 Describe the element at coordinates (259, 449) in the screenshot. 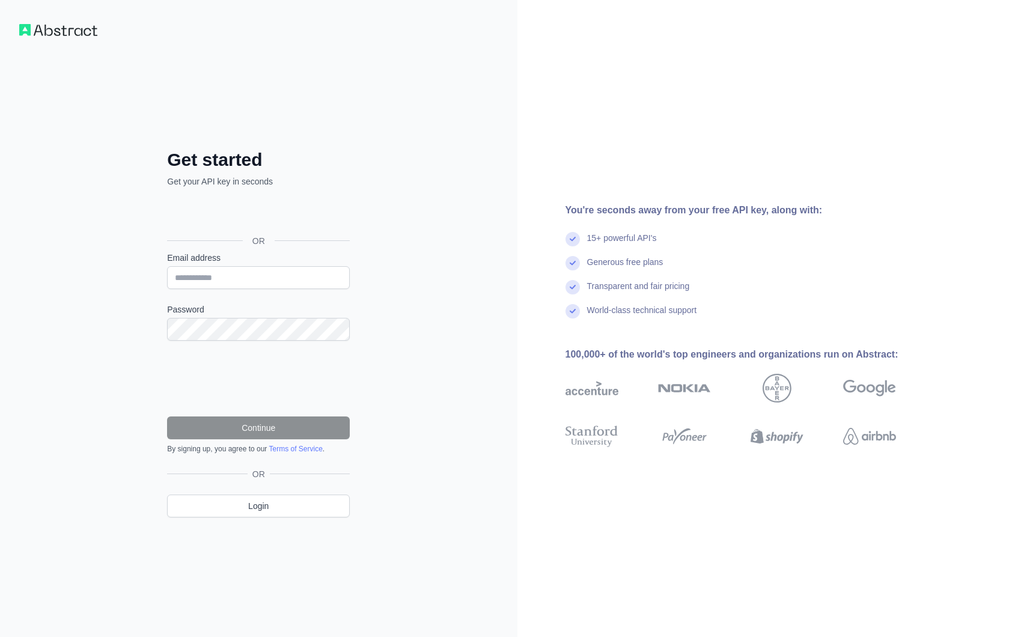

I see `div: By signing up, you agree to our .` at that location.